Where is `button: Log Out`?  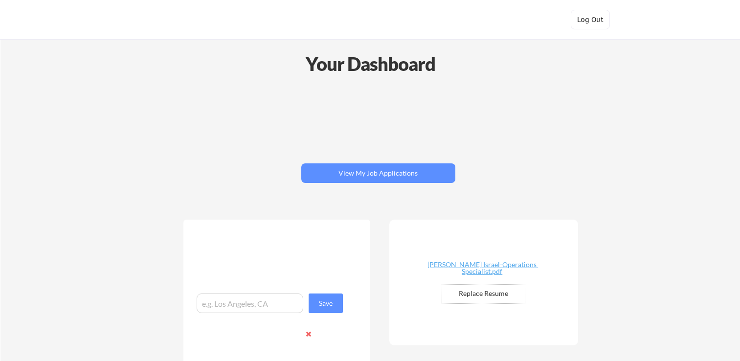
button: Log Out is located at coordinates (590, 20).